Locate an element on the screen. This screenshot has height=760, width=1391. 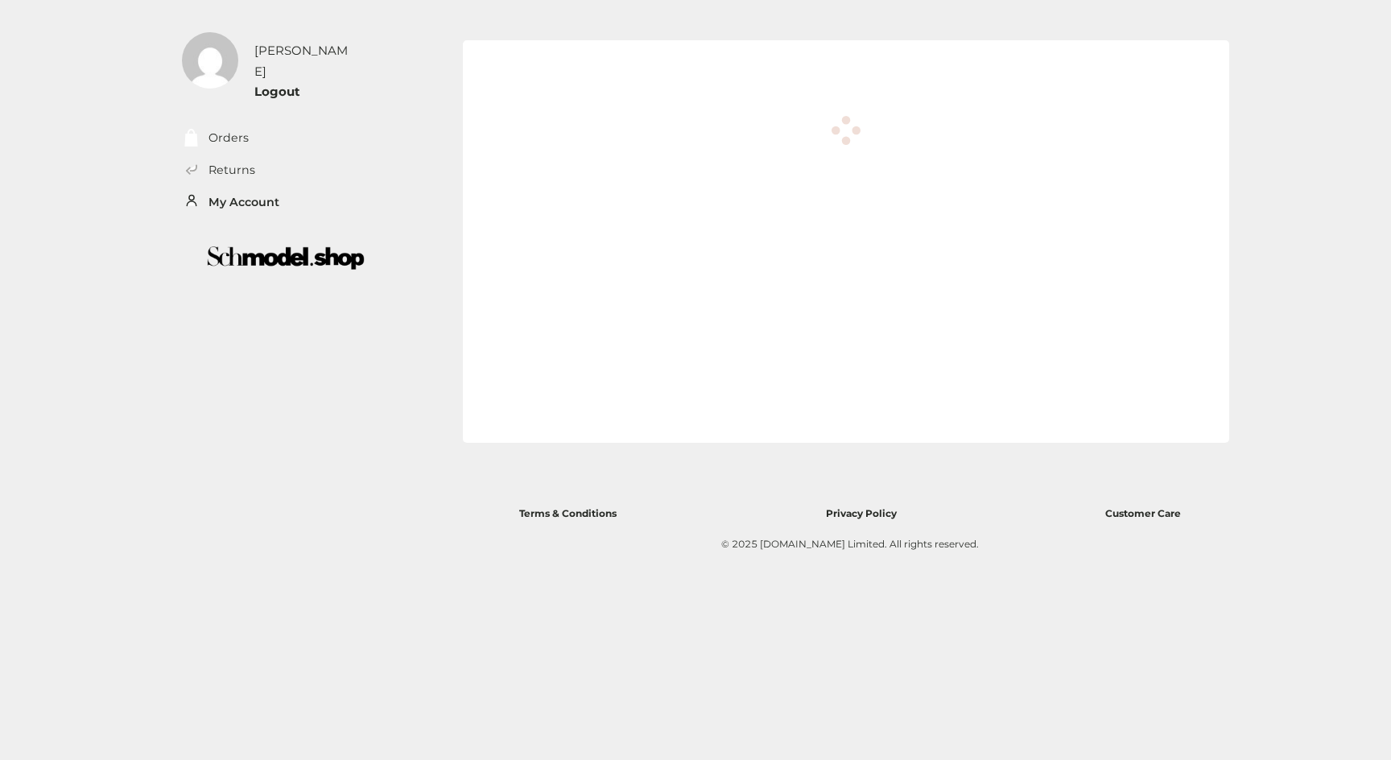
a: Logout is located at coordinates (277, 91).